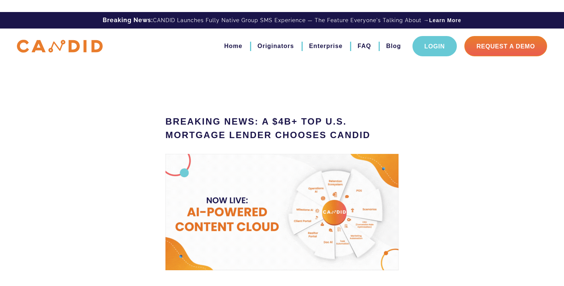  What do you see at coordinates (434, 46) in the screenshot?
I see `a: Login` at bounding box center [434, 46].